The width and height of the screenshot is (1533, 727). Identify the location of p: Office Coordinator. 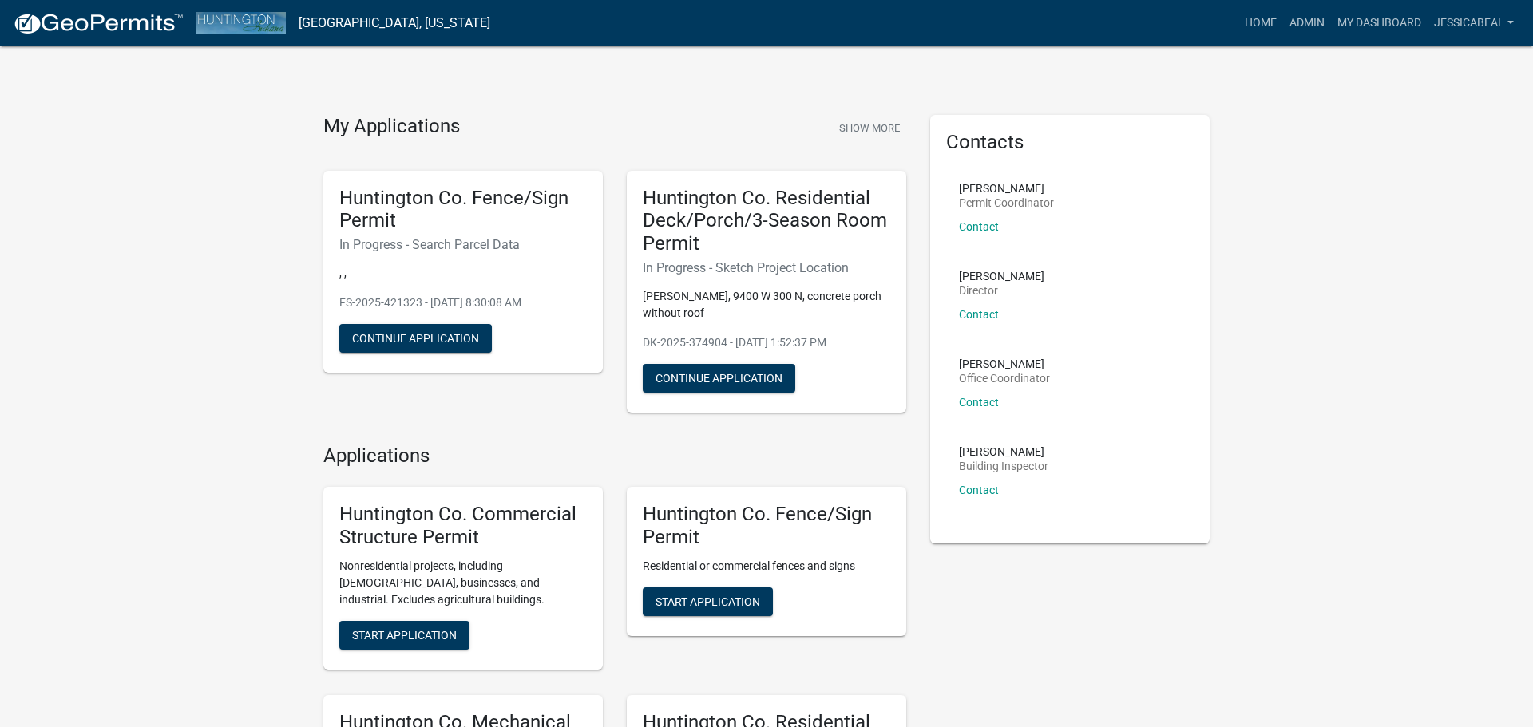
(1004, 378).